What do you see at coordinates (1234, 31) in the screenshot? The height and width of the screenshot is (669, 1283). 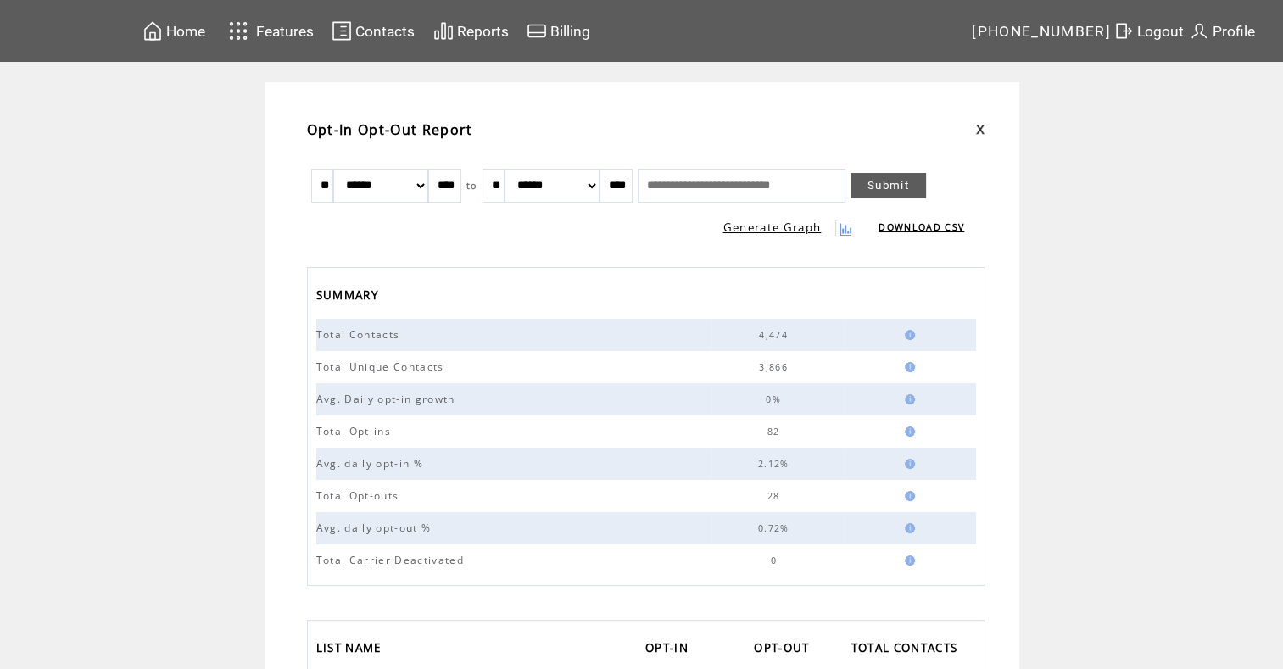 I see `span: Profile` at bounding box center [1234, 31].